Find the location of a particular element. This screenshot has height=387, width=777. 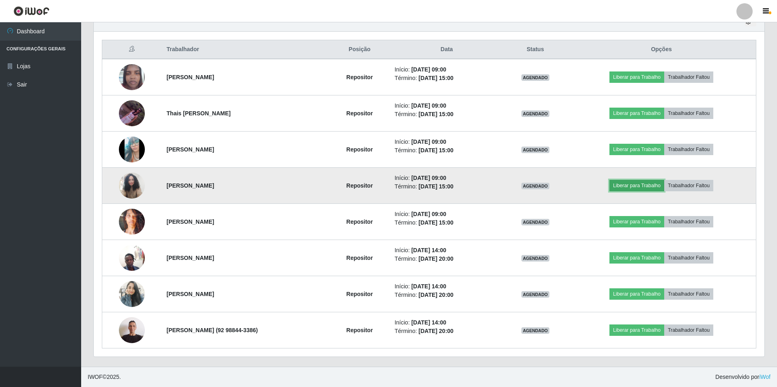

img: CoreUI Logo is located at coordinates (31, 11).